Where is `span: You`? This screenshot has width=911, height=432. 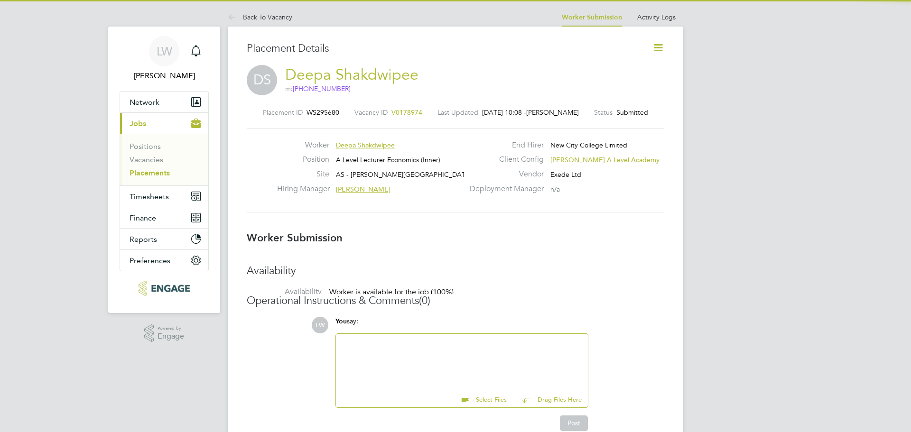 span: You is located at coordinates (341, 321).